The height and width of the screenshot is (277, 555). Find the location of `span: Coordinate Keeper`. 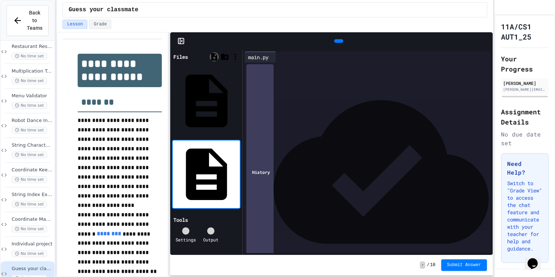

span: Coordinate Keeper is located at coordinates (32, 170).